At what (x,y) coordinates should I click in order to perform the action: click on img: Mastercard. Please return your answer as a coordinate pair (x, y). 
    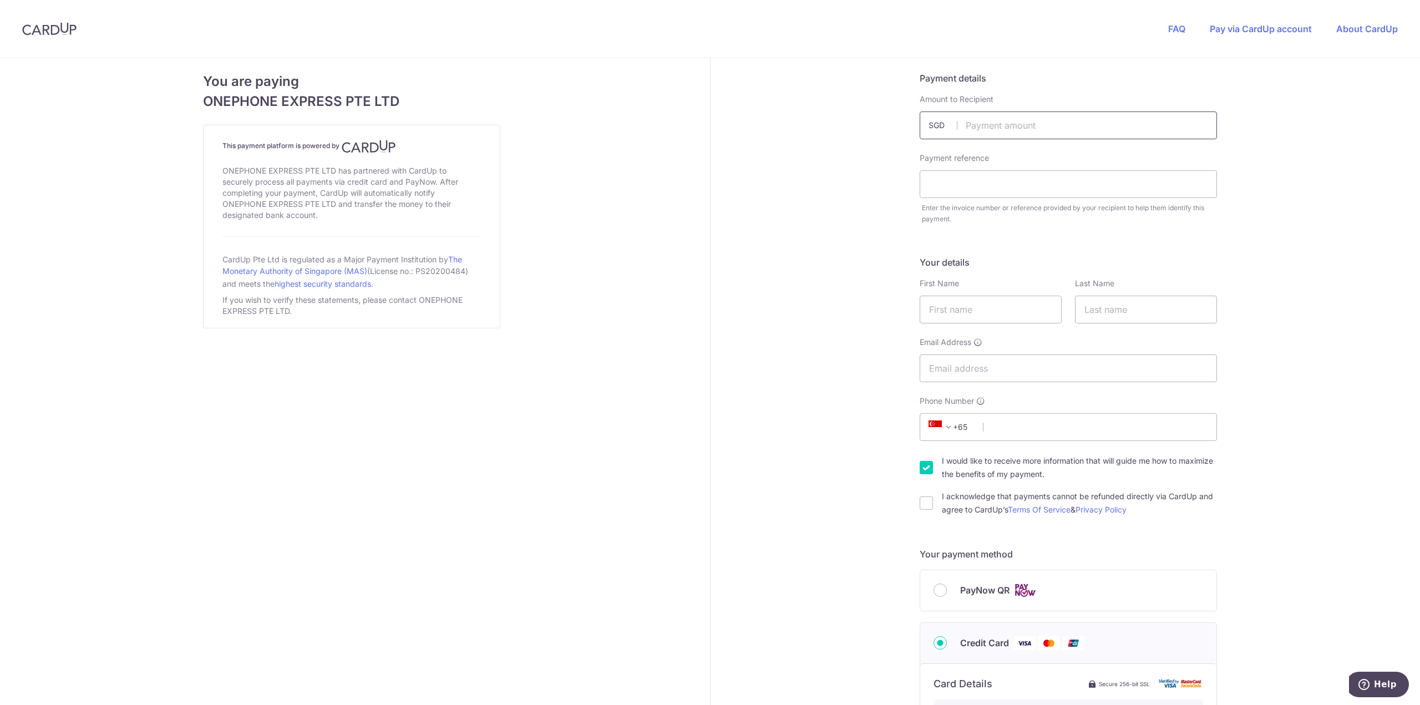
    Looking at the image, I should click on (1049, 643).